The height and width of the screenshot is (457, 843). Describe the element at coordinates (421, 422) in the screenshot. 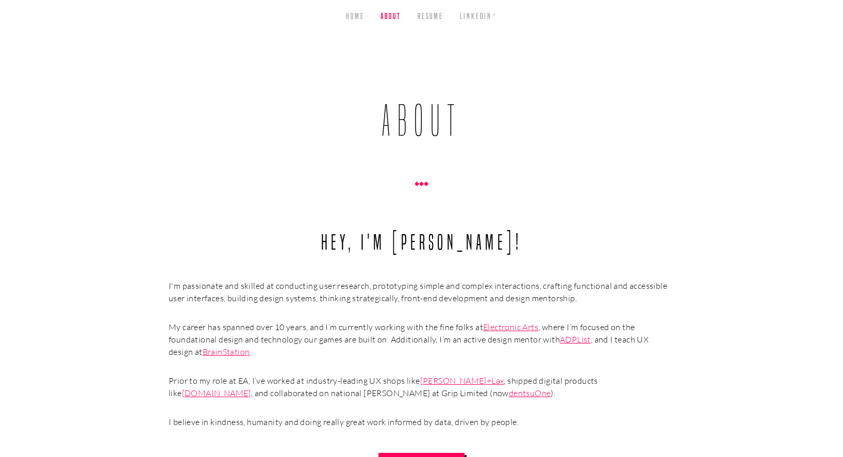

I see `p: I believe in kindness, humanity and doing really great work informed by data, driven by people.` at that location.